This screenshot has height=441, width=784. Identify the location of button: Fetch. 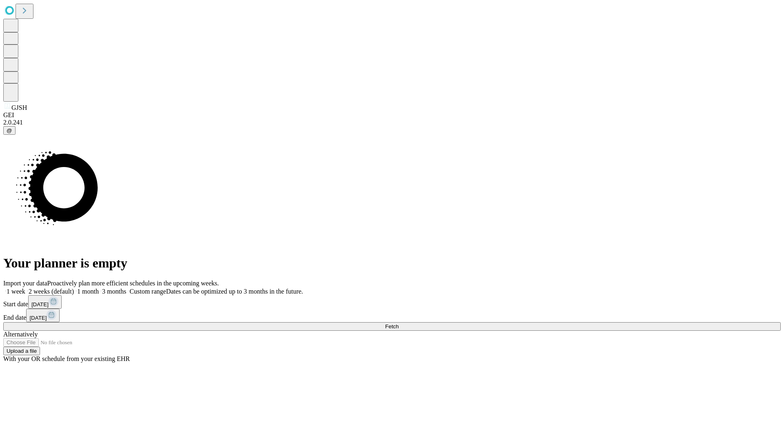
(392, 326).